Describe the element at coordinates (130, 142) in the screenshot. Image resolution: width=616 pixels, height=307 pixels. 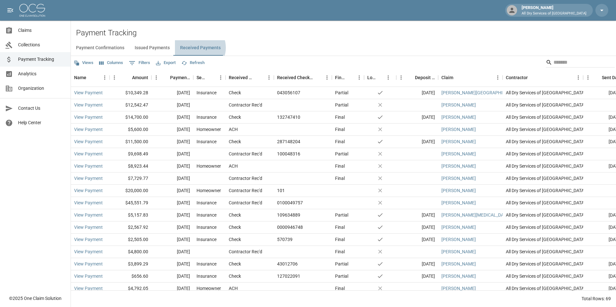
I see `div: $11,500.00` at that location.